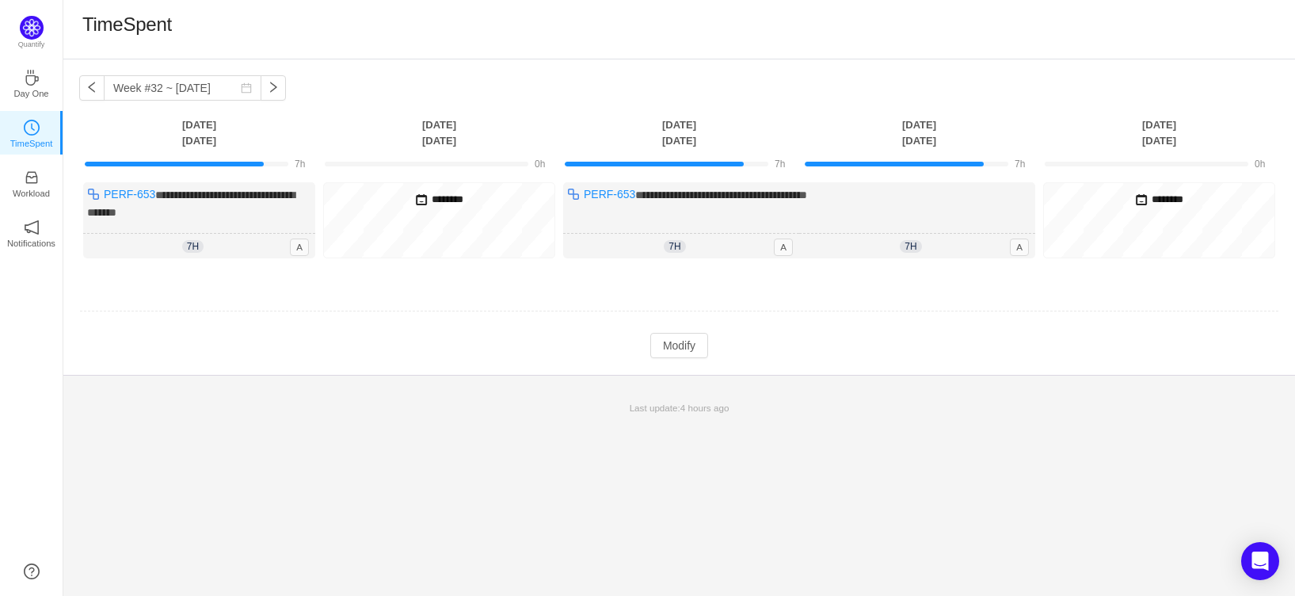 This screenshot has height=596, width=1295. Describe the element at coordinates (32, 82) in the screenshot. I see `a: icon: coffeeDay One` at that location.